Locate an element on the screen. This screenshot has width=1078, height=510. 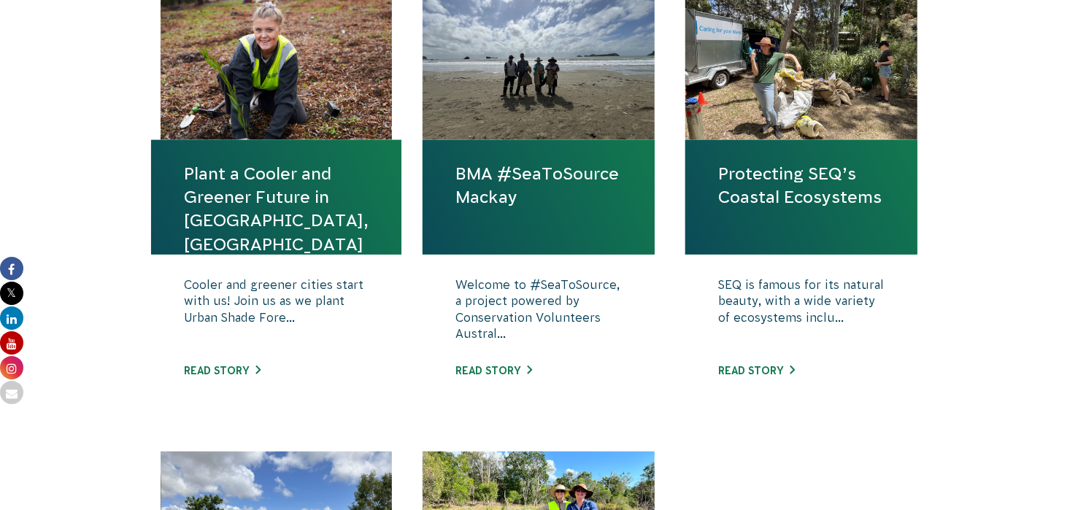
p: SEQ is famous for its natural beauty, with a wide variety of ecosystems inclu... is located at coordinates (801, 313).